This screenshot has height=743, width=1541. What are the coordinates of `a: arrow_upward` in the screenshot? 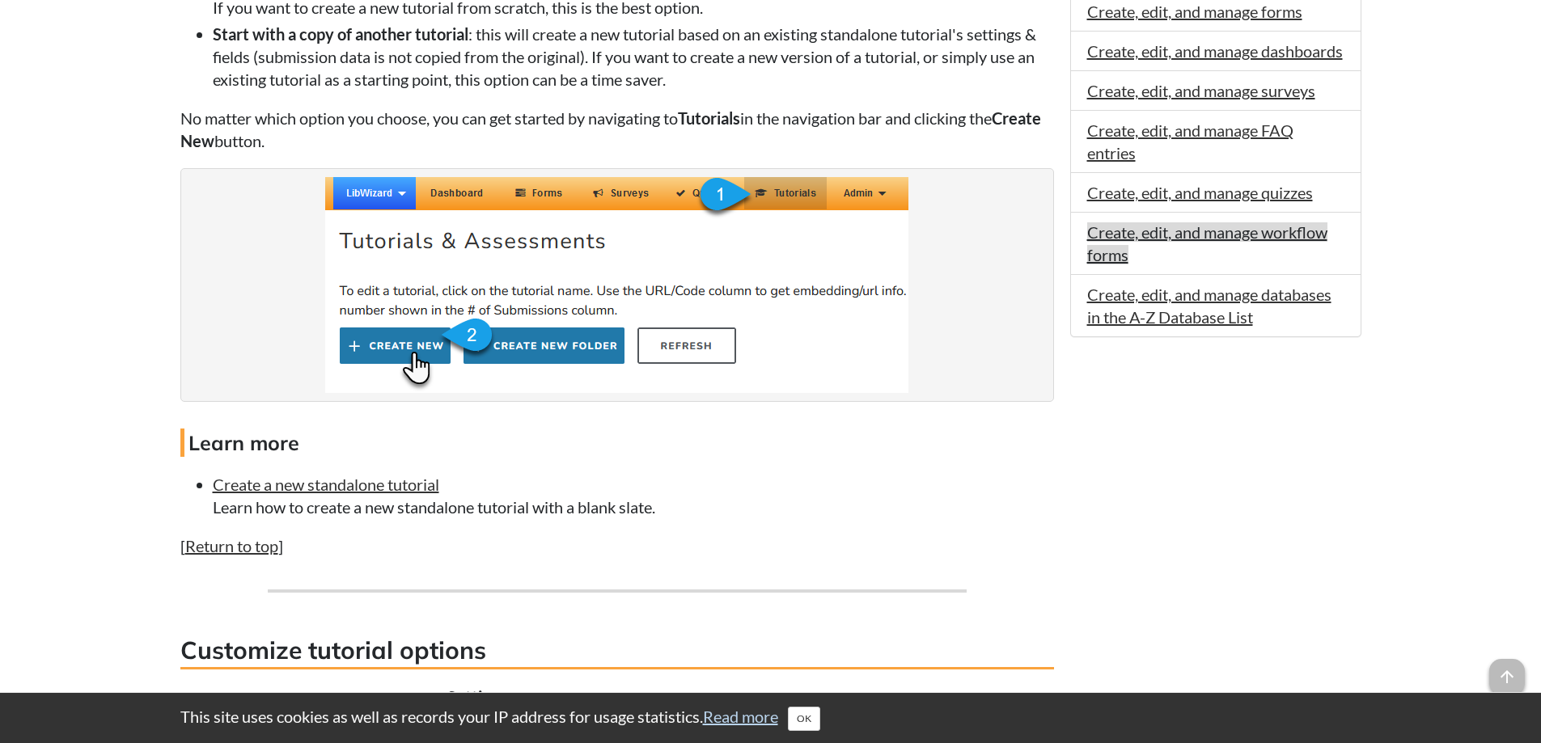 It's located at (1507, 671).